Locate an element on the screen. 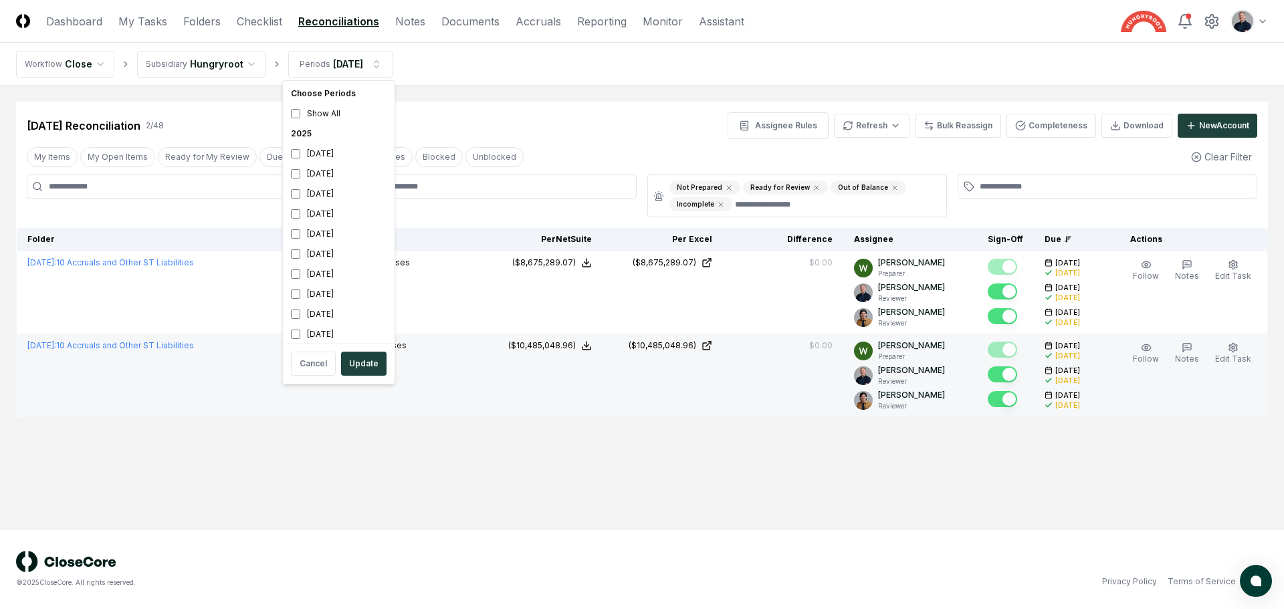 This screenshot has width=1284, height=609. div: Choose Periods is located at coordinates (338, 94).